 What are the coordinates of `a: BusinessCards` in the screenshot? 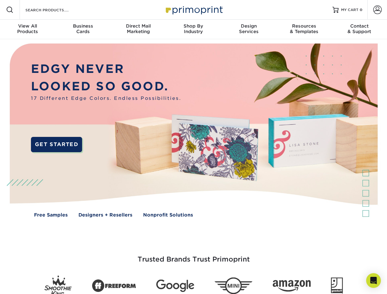 It's located at (83, 29).